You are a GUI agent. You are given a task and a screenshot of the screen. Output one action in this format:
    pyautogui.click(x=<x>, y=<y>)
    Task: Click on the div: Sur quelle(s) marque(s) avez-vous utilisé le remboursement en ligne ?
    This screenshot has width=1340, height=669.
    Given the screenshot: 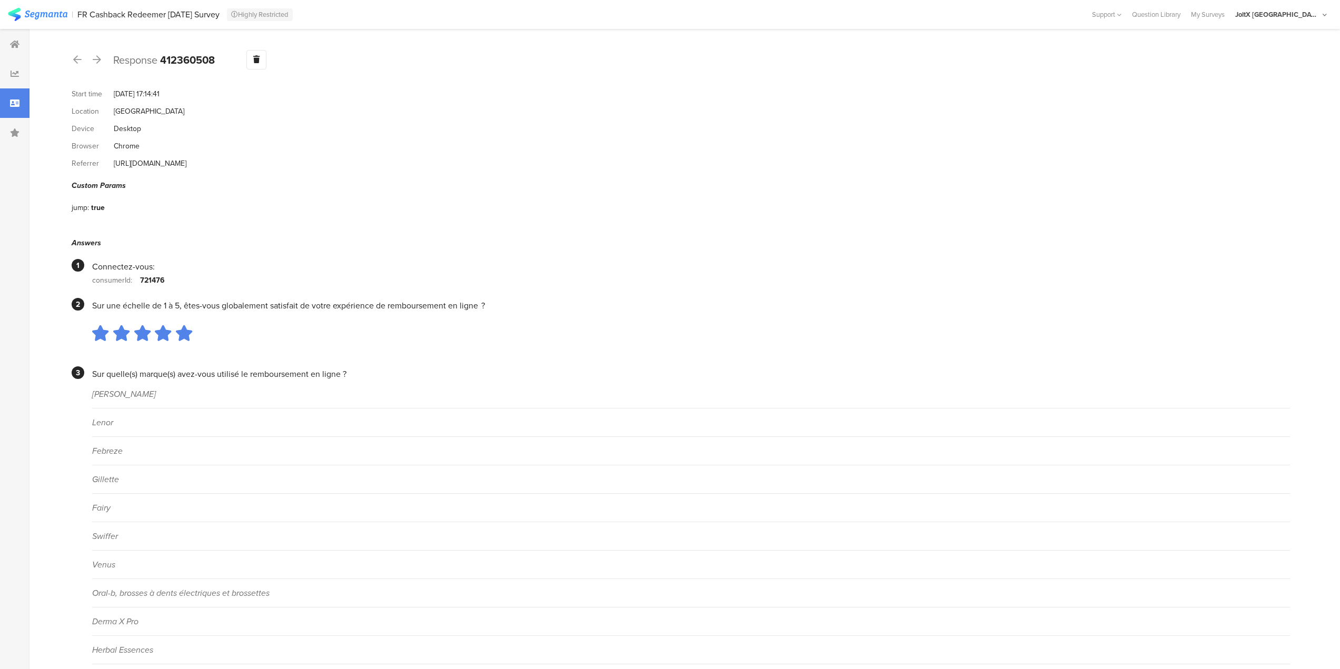 What is the action you would take?
    pyautogui.click(x=691, y=374)
    